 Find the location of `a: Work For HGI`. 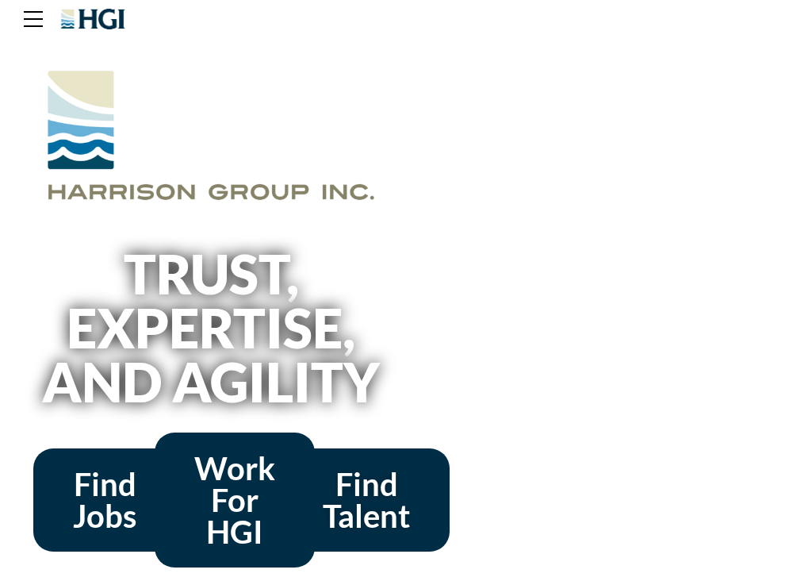

a: Work For HGI is located at coordinates (235, 500).